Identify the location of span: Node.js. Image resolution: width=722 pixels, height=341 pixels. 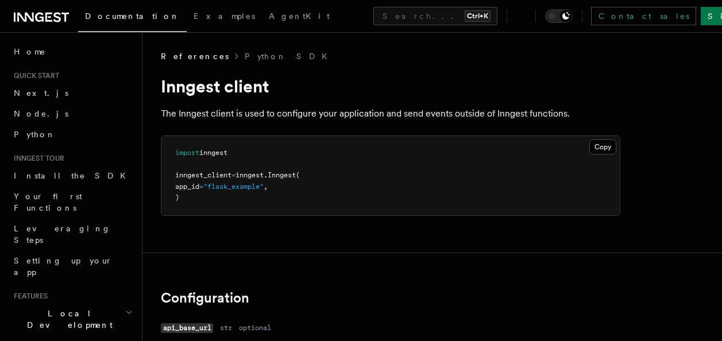
(41, 114).